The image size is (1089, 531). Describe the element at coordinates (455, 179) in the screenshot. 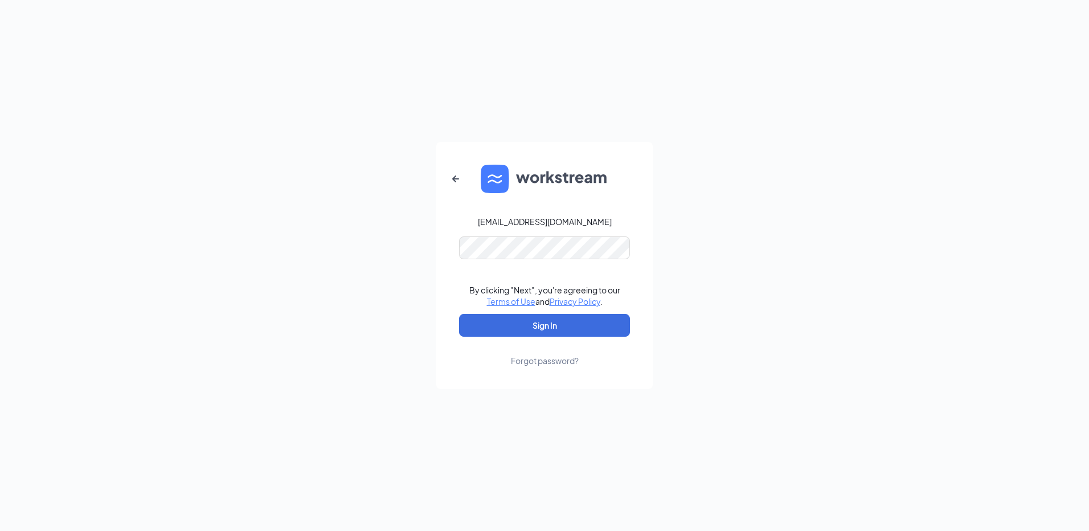

I see `button: ArrowLeftNew` at that location.